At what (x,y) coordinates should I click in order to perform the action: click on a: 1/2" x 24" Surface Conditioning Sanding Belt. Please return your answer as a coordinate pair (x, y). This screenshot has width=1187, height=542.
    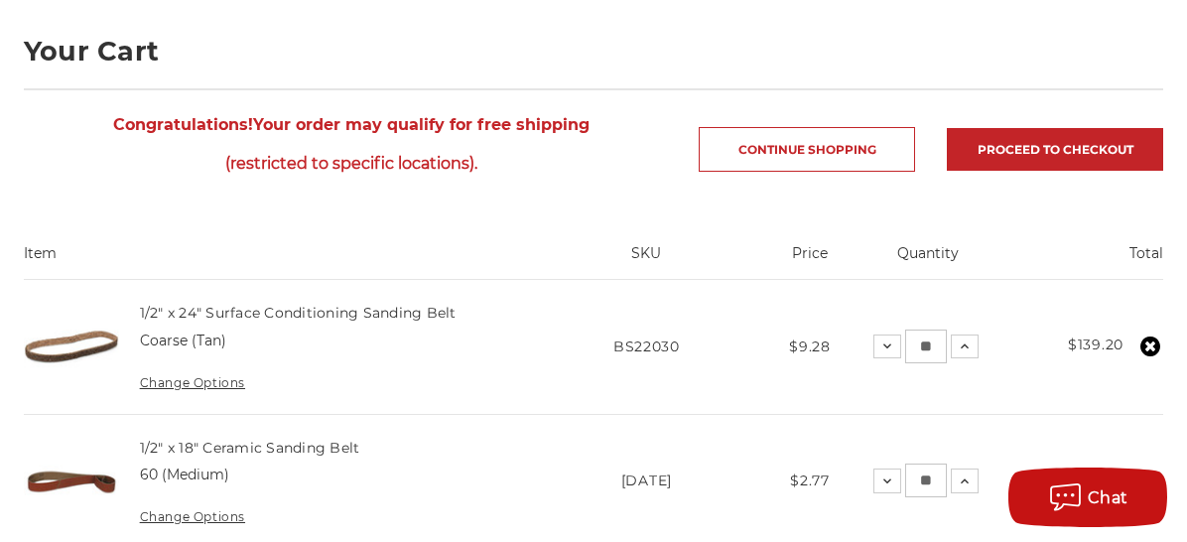
    Looking at the image, I should click on (298, 313).